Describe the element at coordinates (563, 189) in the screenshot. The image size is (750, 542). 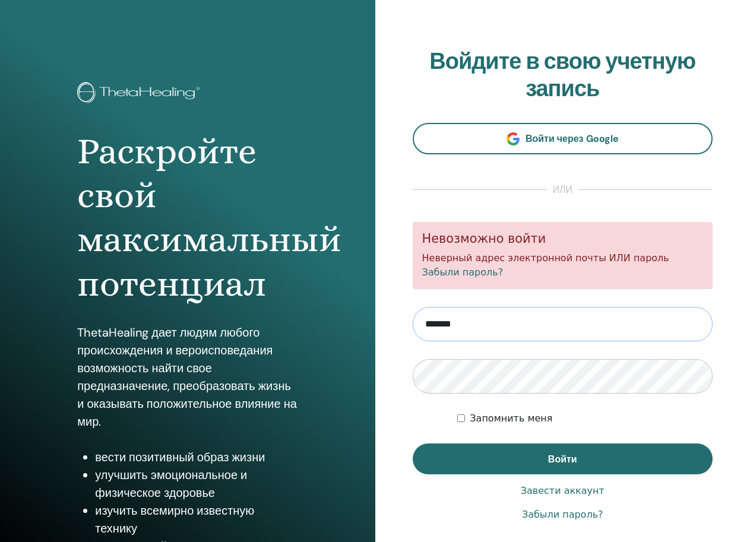
I see `font: или` at that location.